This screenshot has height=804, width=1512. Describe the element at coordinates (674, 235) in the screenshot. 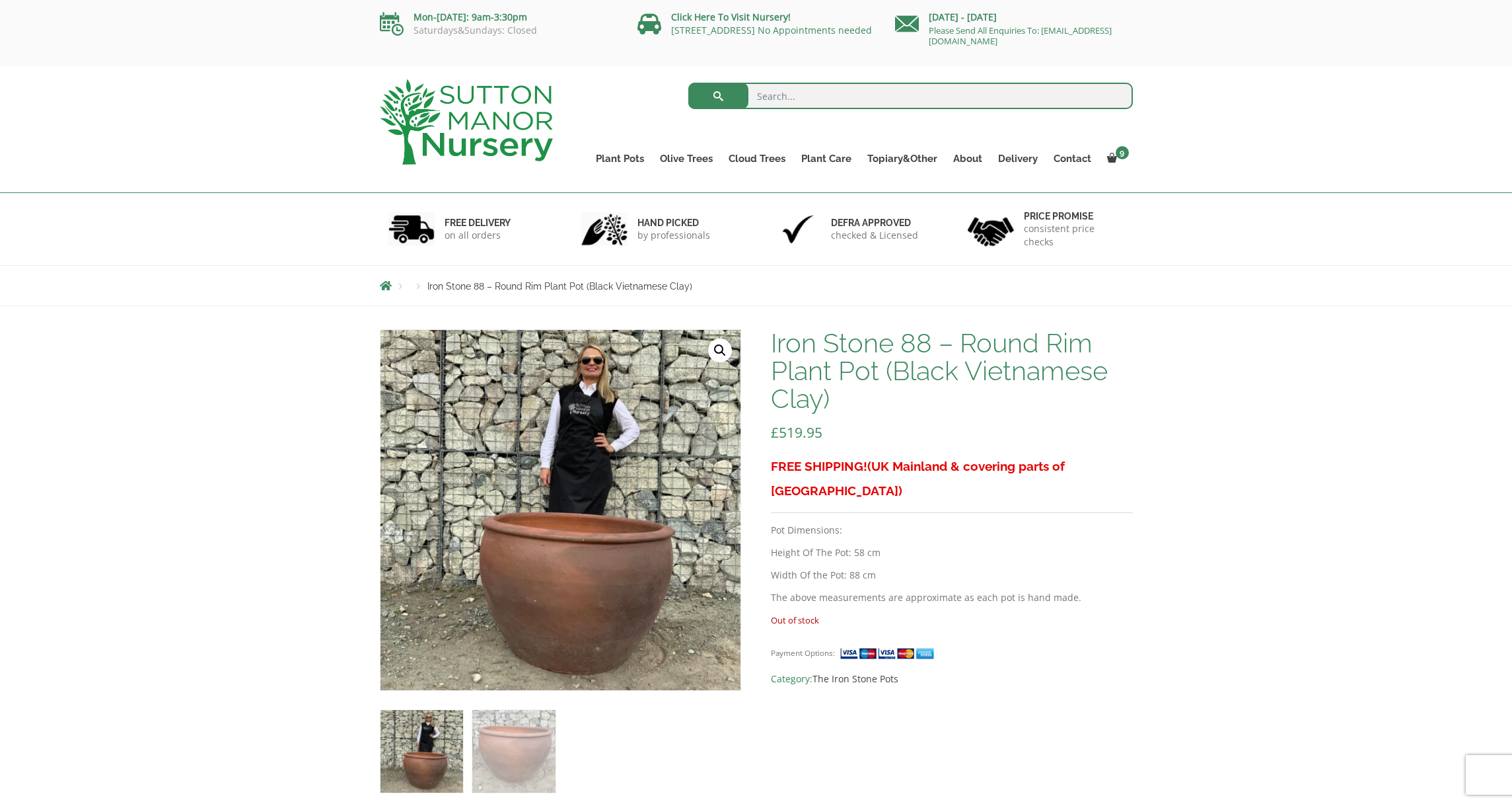

I see `p: by professionals` at that location.